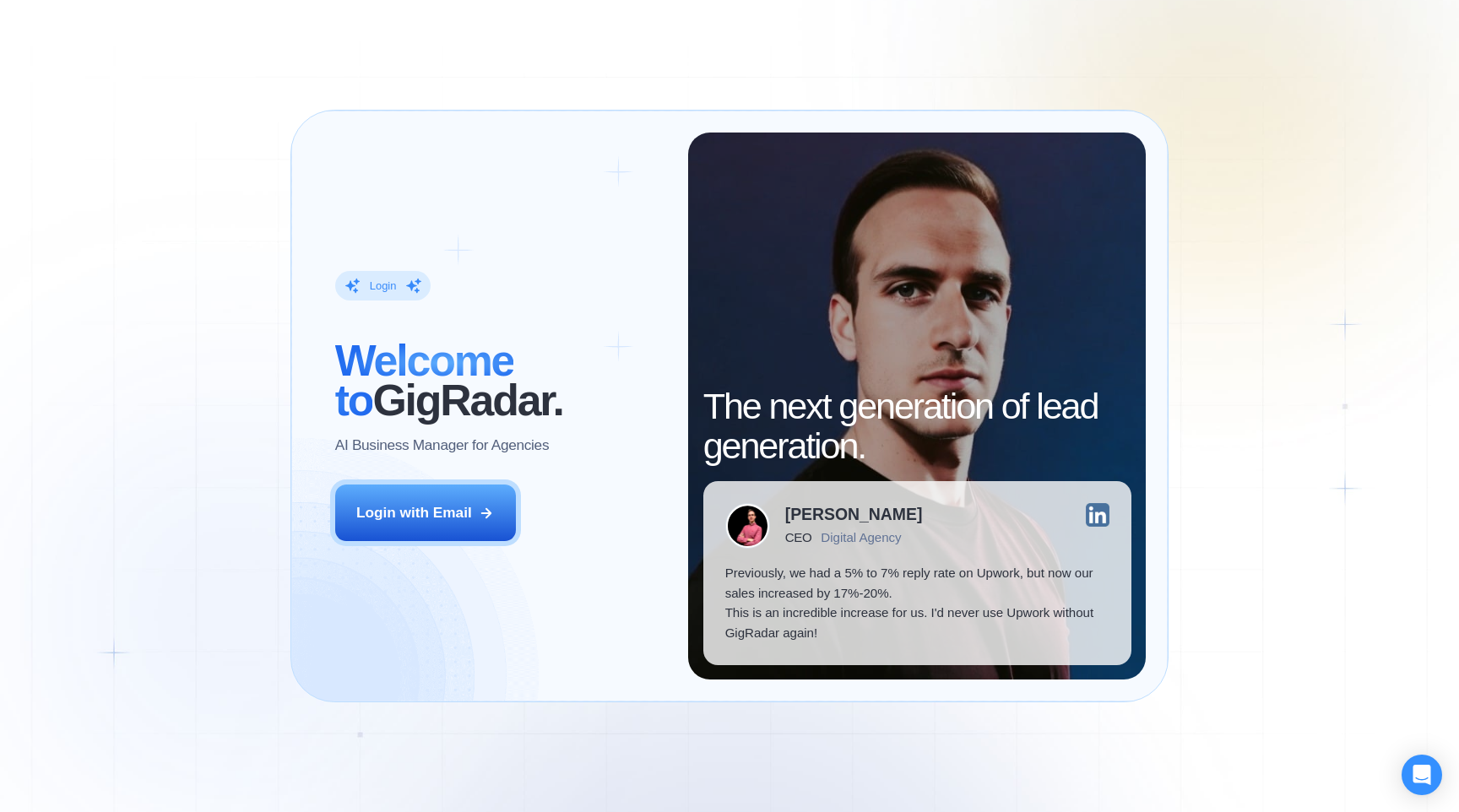 The height and width of the screenshot is (812, 1459). Describe the element at coordinates (383, 285) in the screenshot. I see `div: Login` at that location.